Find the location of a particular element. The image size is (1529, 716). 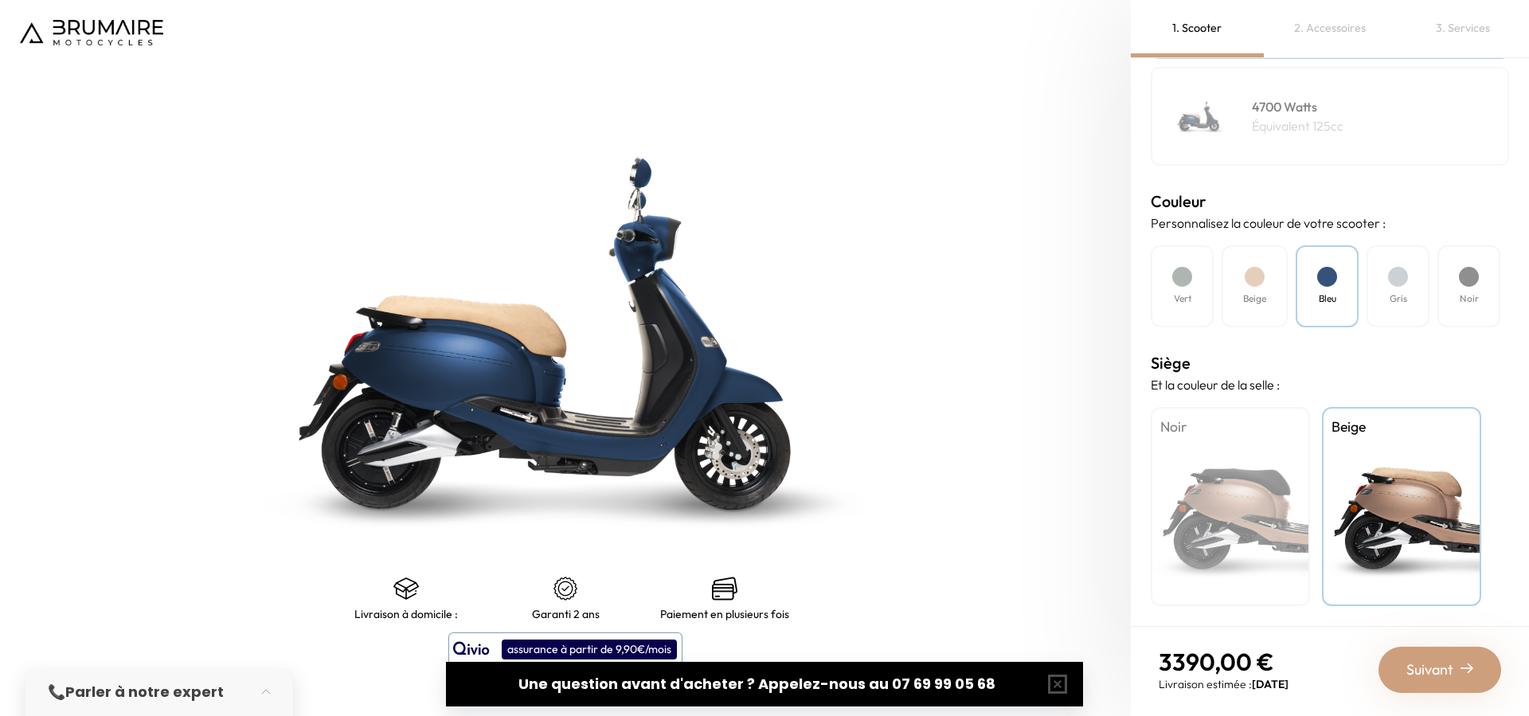

img: shipping.png is located at coordinates (406, 588).